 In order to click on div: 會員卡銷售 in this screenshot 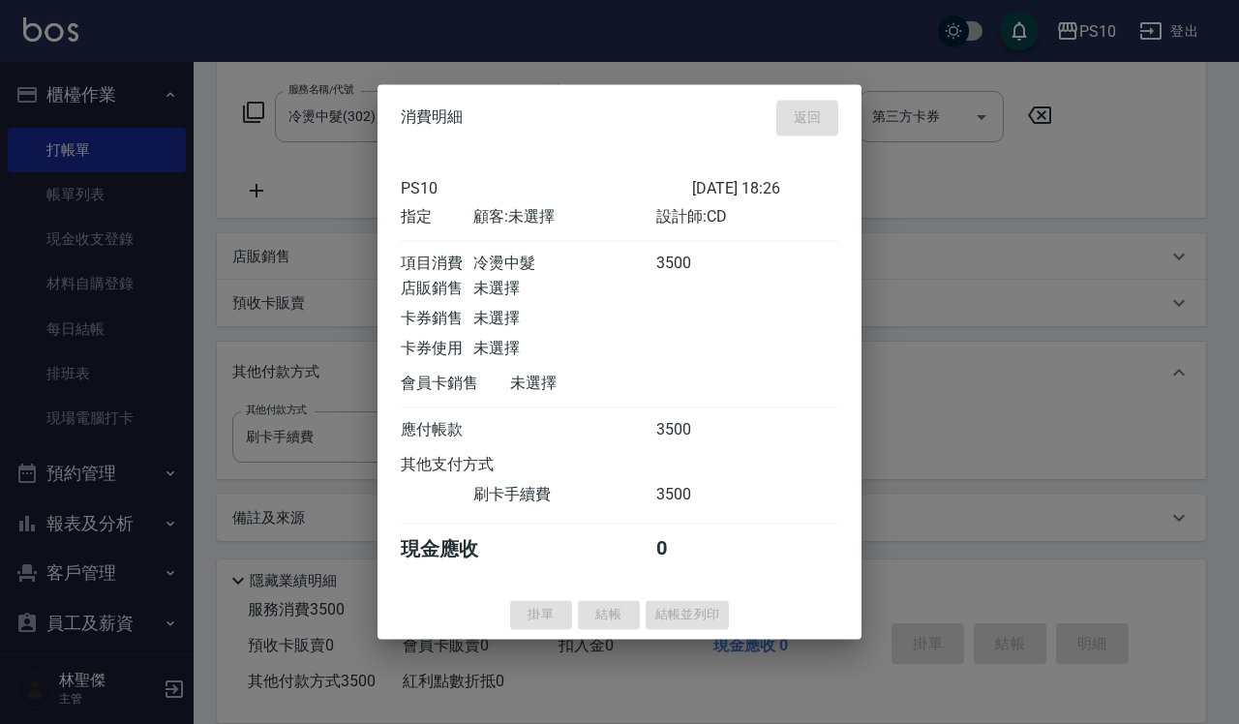, I will do `click(455, 383)`.